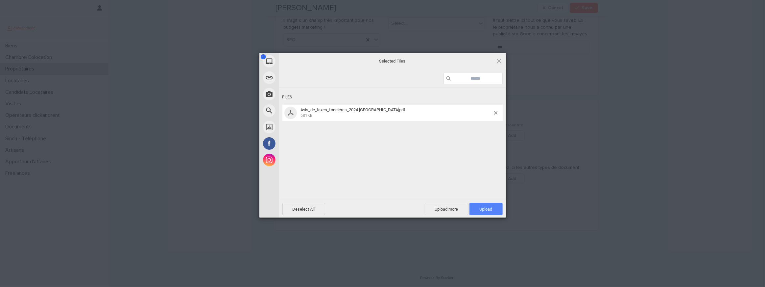 The height and width of the screenshot is (287, 765). I want to click on div: My Device, so click(299, 61).